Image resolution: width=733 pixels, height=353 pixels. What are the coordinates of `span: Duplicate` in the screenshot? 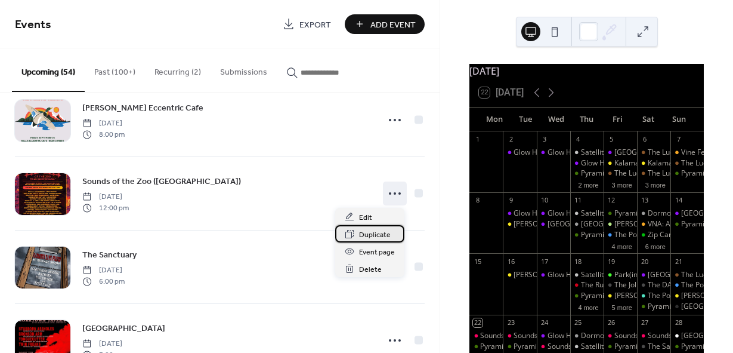 It's located at (375, 235).